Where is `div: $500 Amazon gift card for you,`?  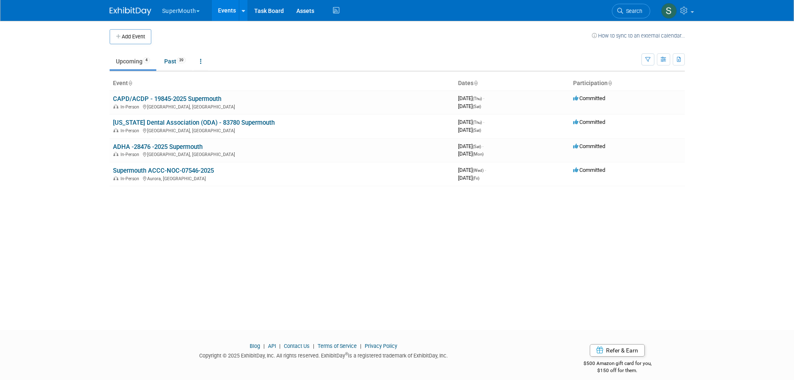
div: $500 Amazon gift card for you, is located at coordinates (617, 364).